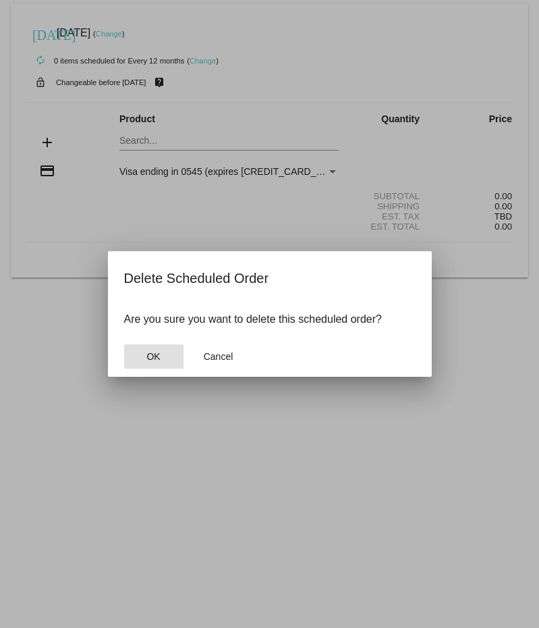  I want to click on span: Cancel, so click(219, 356).